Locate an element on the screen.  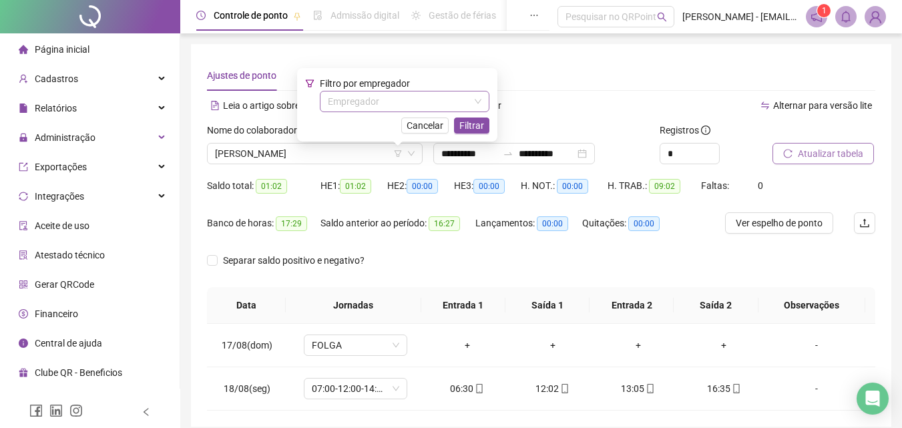
span: Separar saldo positivo e negativo? is located at coordinates (294, 260).